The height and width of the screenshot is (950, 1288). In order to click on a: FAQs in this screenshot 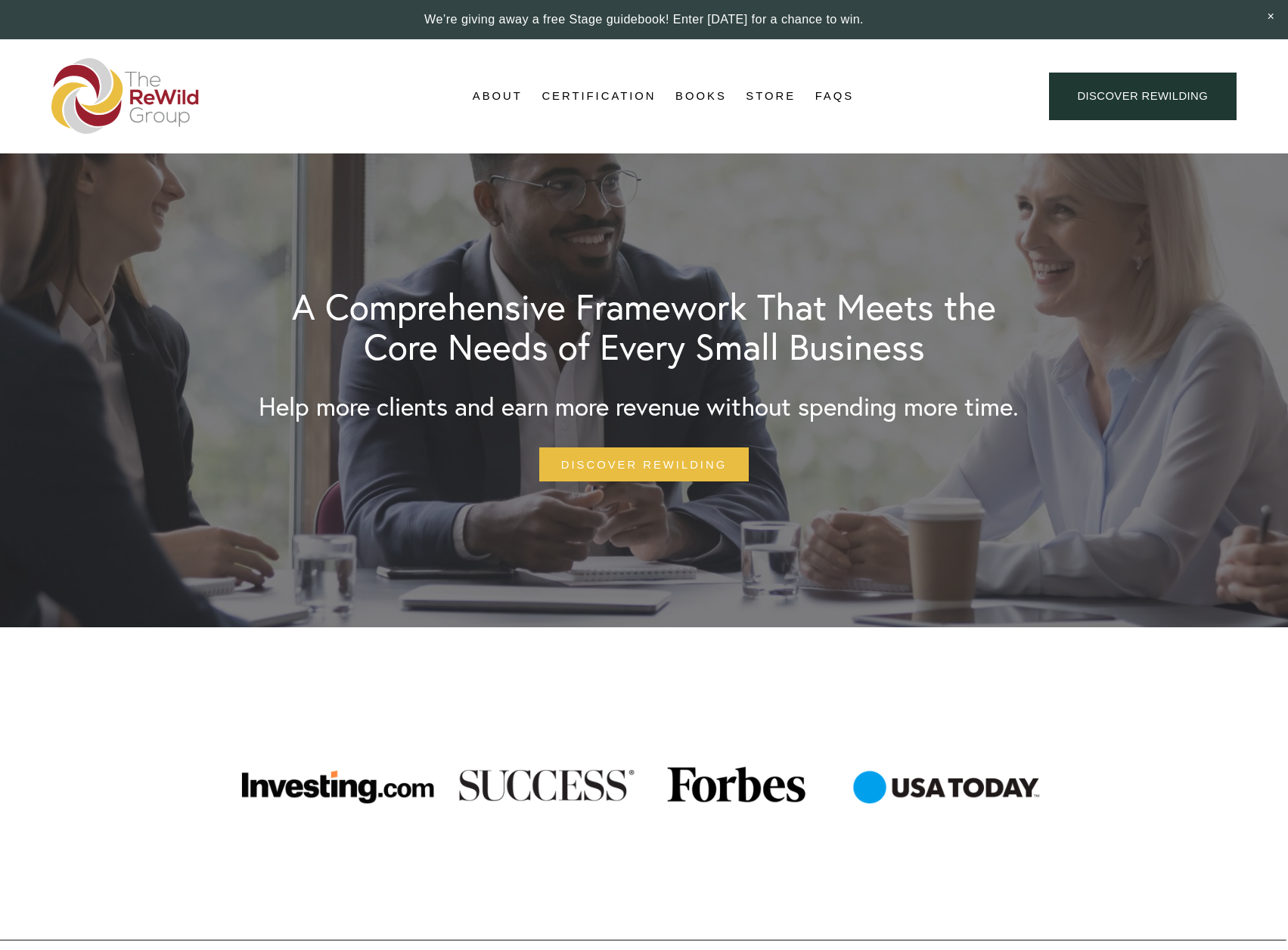, I will do `click(834, 97)`.